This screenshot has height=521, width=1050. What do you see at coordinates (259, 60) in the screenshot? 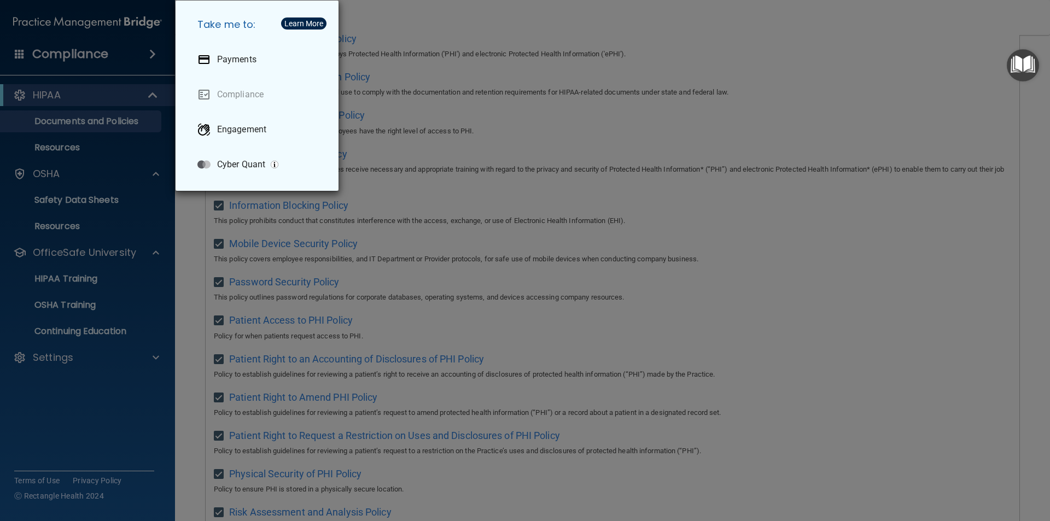
I see `a: Payments` at bounding box center [259, 60].